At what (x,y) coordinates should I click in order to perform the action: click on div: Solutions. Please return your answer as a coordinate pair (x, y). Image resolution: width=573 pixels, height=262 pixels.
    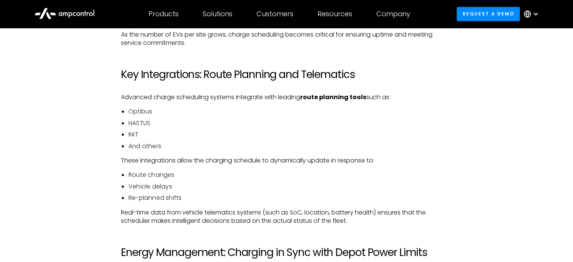
    Looking at the image, I should click on (217, 14).